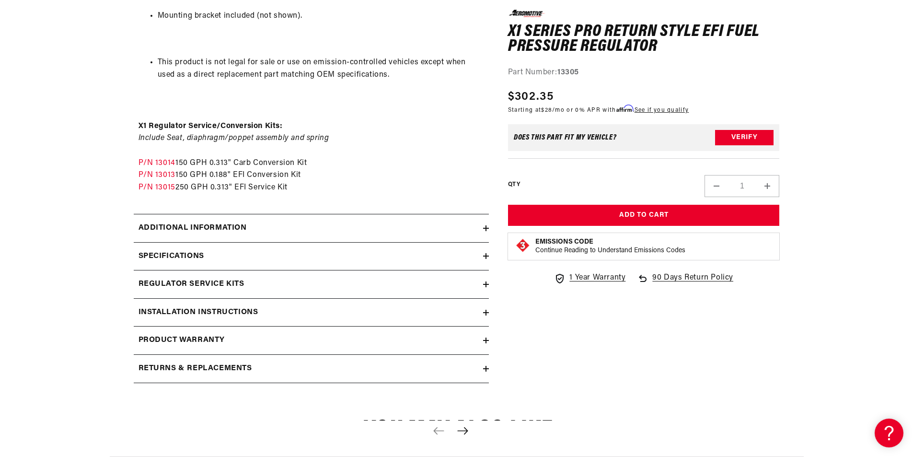 The width and height of the screenshot is (913, 457). I want to click on span: 1 Year Warranty, so click(597, 278).